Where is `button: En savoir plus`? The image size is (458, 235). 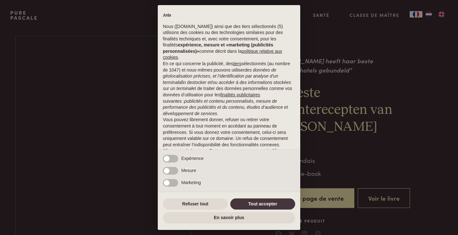 button: En savoir plus is located at coordinates (229, 218).